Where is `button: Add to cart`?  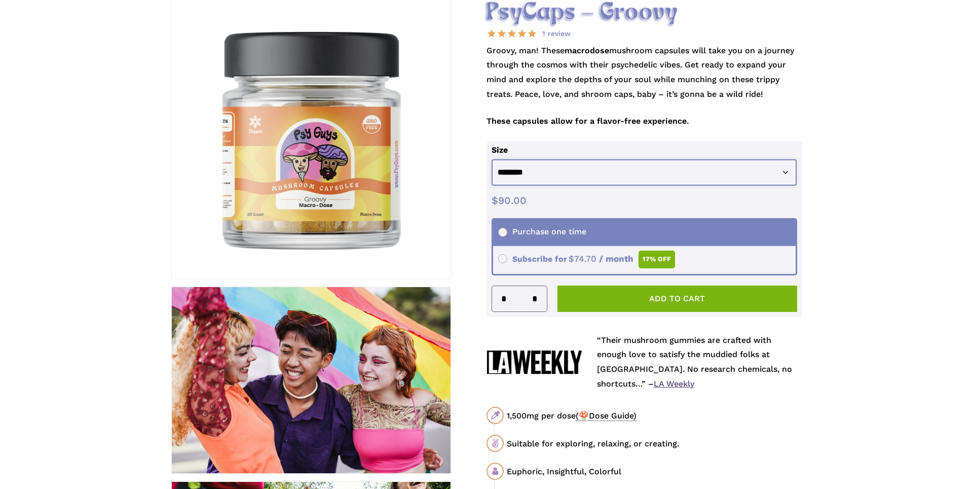 button: Add to cart is located at coordinates (677, 298).